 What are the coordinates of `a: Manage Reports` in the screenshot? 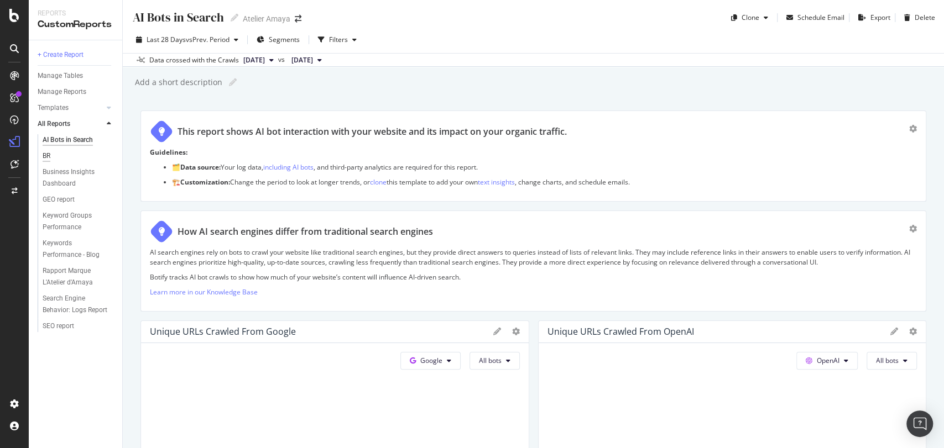 It's located at (76, 92).